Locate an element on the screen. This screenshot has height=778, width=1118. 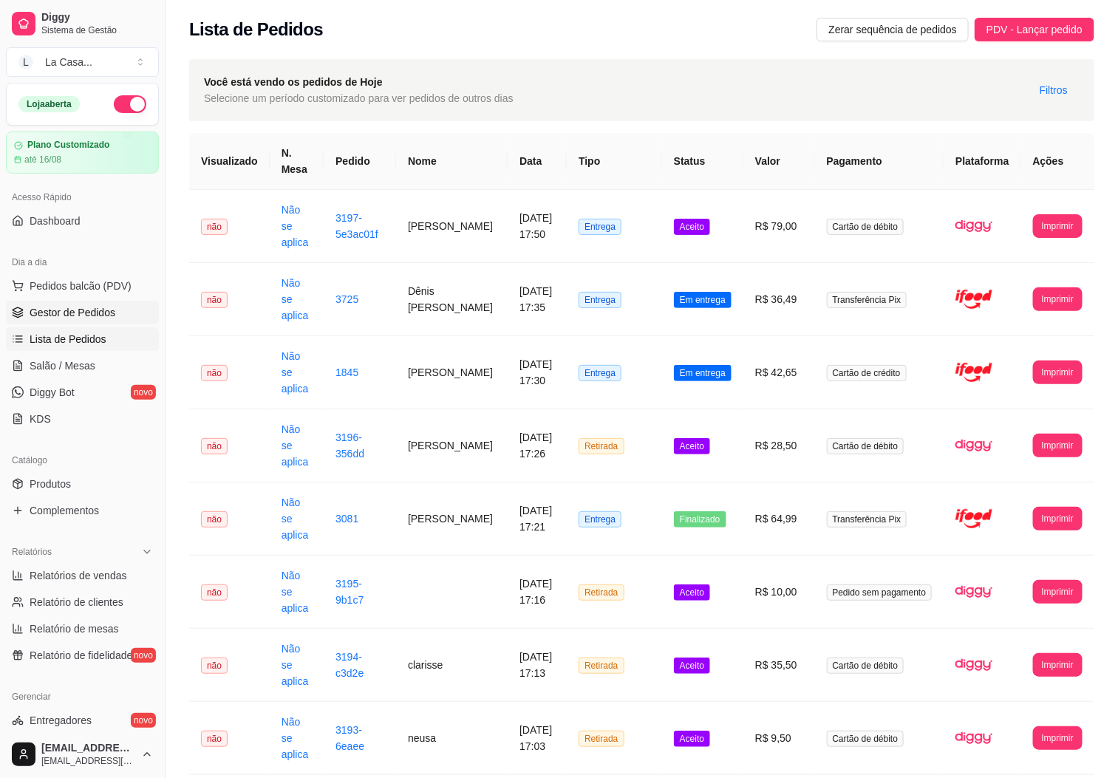
th: Plataforma is located at coordinates (982, 161).